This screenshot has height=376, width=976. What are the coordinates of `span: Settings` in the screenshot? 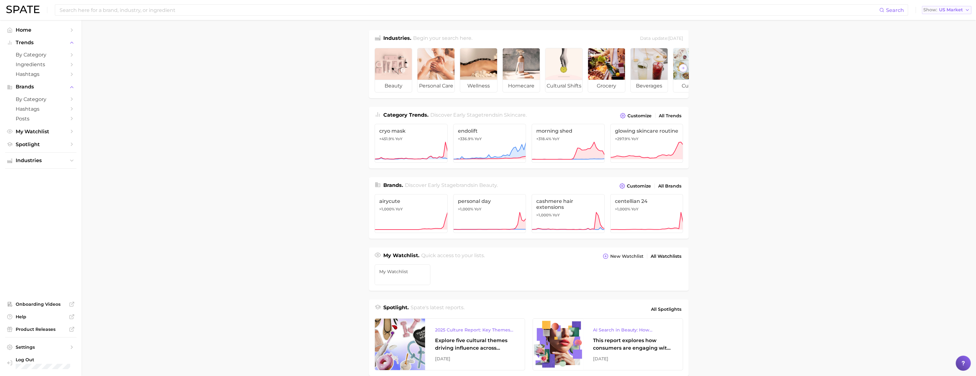 It's located at (41, 347).